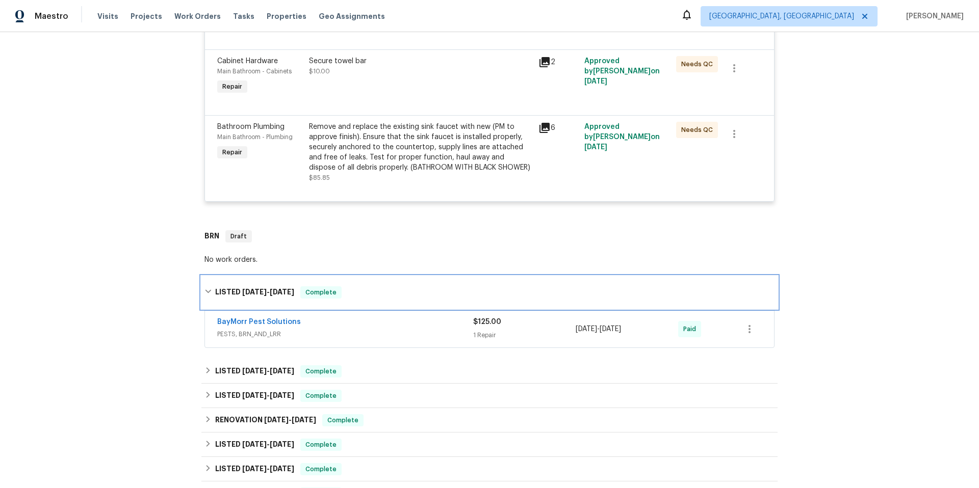 This screenshot has height=488, width=979. Describe the element at coordinates (487, 322) in the screenshot. I see `span: $125.00` at that location.